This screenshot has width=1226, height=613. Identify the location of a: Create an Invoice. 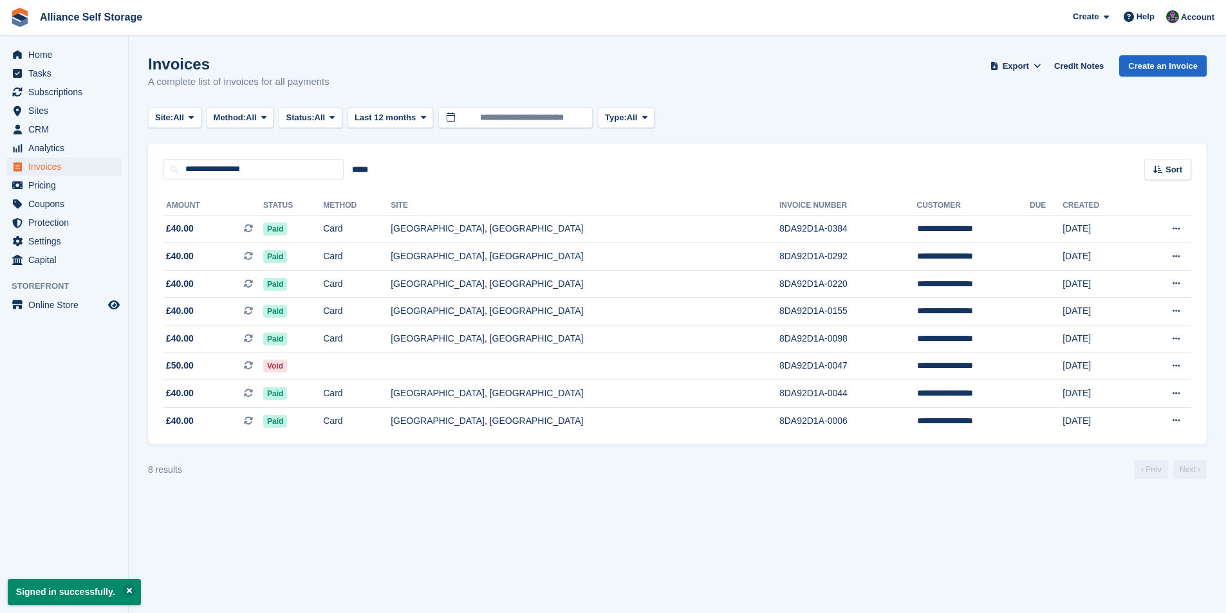
(1163, 66).